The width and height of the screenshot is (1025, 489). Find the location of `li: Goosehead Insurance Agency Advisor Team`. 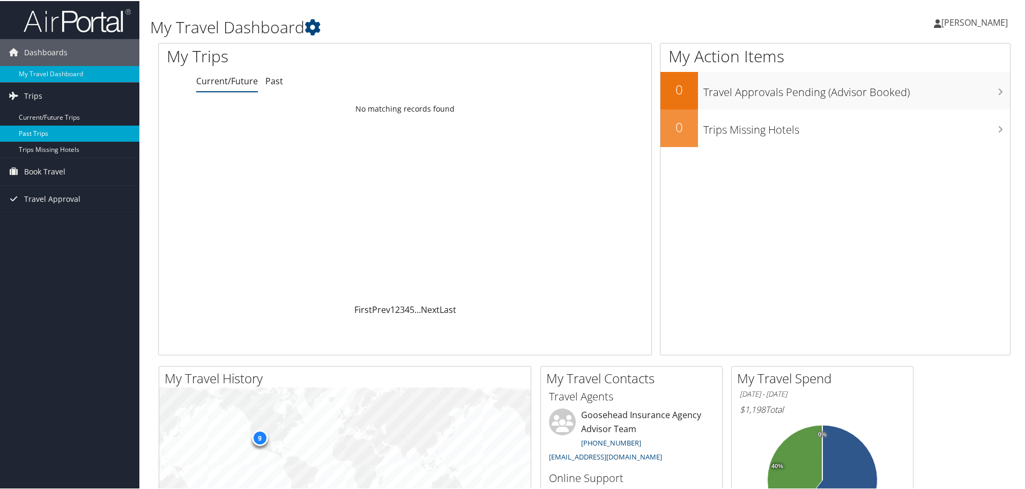

li: Goosehead Insurance Agency Advisor Team is located at coordinates (632, 436).